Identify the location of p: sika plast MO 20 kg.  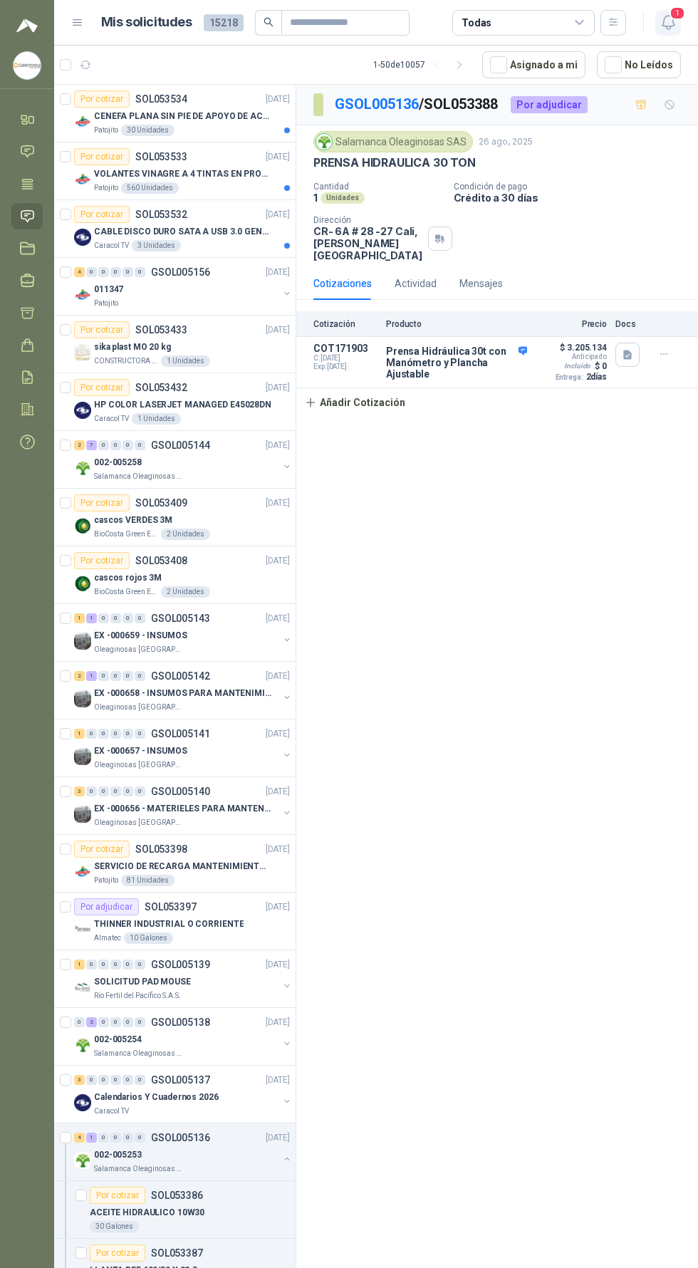
(133, 347).